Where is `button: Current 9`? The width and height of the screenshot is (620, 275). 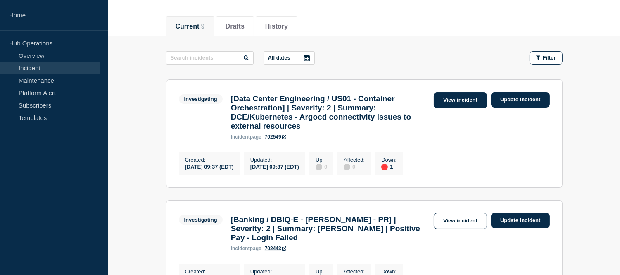 button: Current 9 is located at coordinates (190, 26).